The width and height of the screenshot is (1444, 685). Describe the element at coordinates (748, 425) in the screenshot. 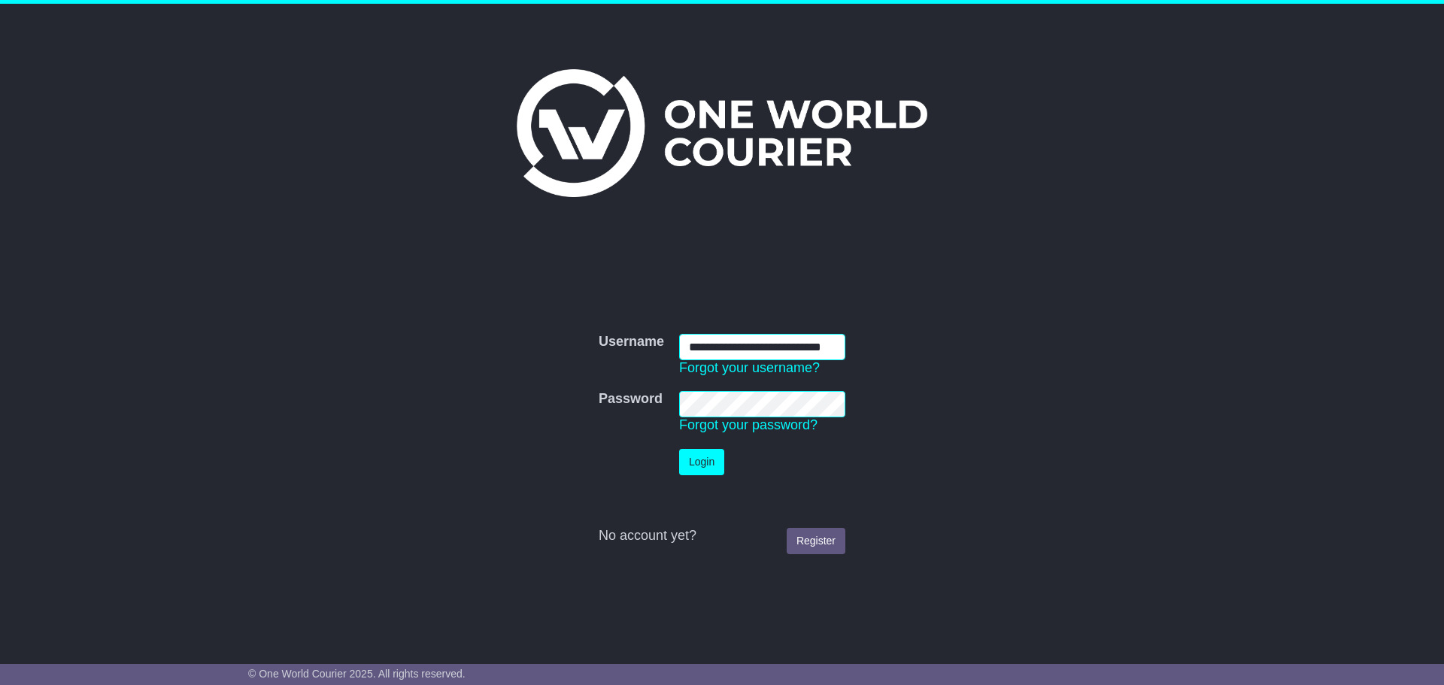

I see `a: Forgot your password?` at that location.